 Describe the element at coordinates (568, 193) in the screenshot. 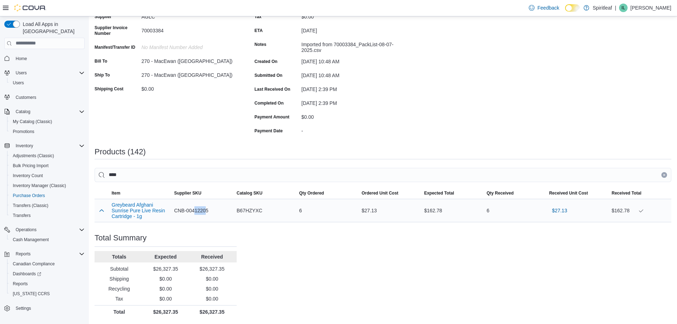

I see `span: Received Unit Cost` at that location.